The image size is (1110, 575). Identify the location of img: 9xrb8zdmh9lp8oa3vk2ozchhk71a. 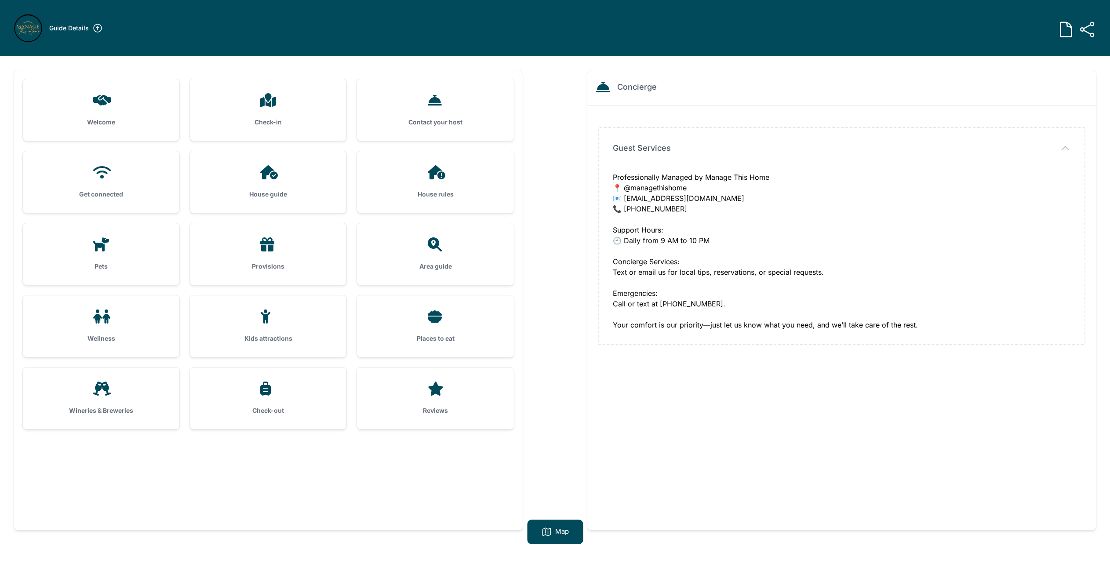
(28, 28).